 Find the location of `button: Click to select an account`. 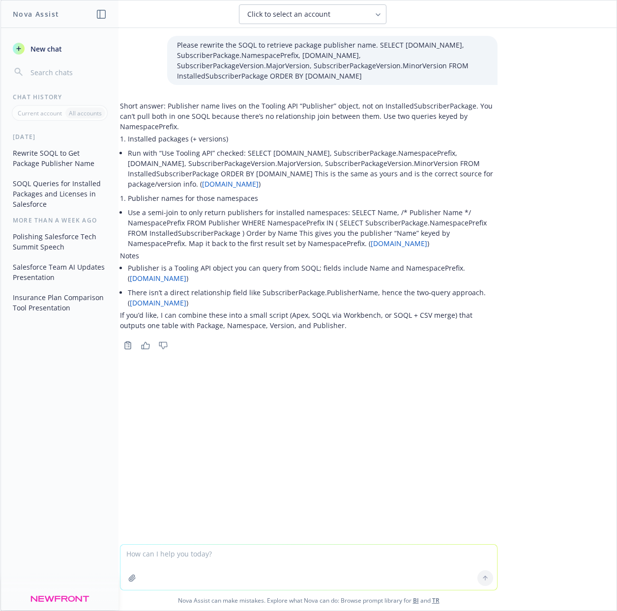

button: Click to select an account is located at coordinates (313, 14).